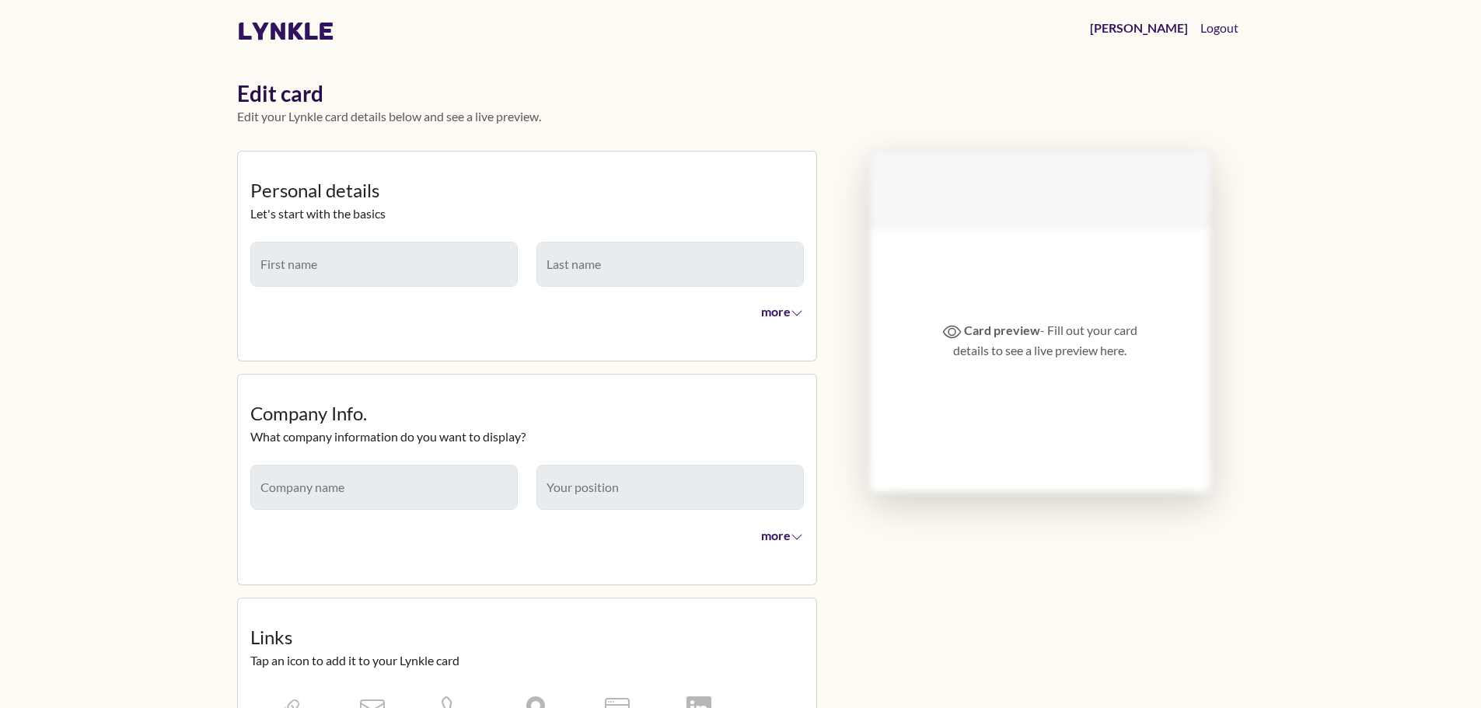 This screenshot has height=708, width=1481. What do you see at coordinates (285, 31) in the screenshot?
I see `a: lynkle` at bounding box center [285, 31].